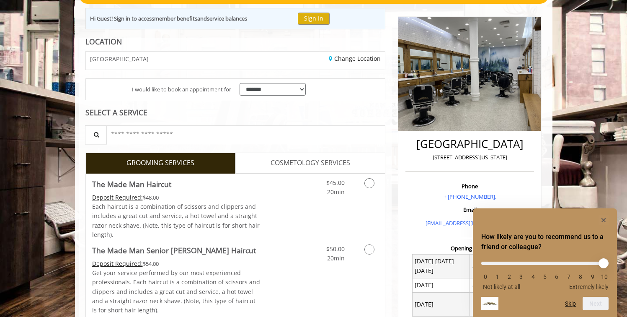  I want to click on span: Not likely at all, so click(501, 286).